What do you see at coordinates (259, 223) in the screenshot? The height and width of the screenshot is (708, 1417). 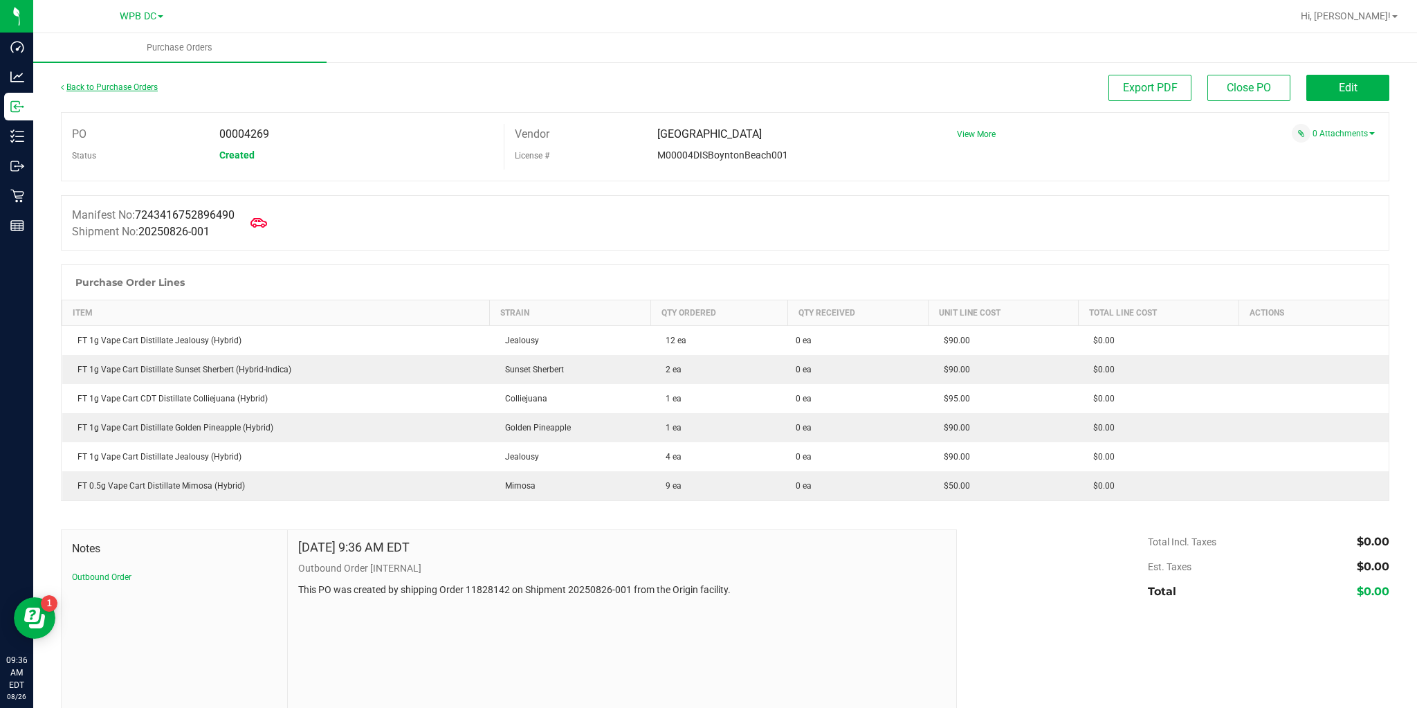 I see `span: Mark as Arrived` at bounding box center [259, 223].